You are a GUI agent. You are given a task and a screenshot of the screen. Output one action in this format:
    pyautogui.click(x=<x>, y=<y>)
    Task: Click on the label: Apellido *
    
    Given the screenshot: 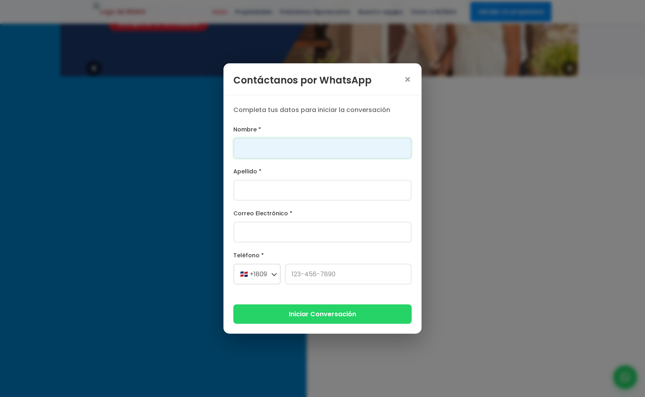 What is the action you would take?
    pyautogui.click(x=322, y=171)
    